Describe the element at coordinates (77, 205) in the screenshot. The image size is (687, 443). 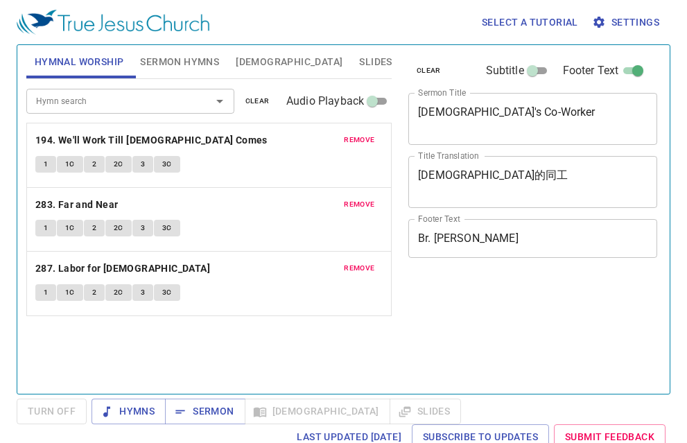
I see `b: 283. Far and Near` at that location.